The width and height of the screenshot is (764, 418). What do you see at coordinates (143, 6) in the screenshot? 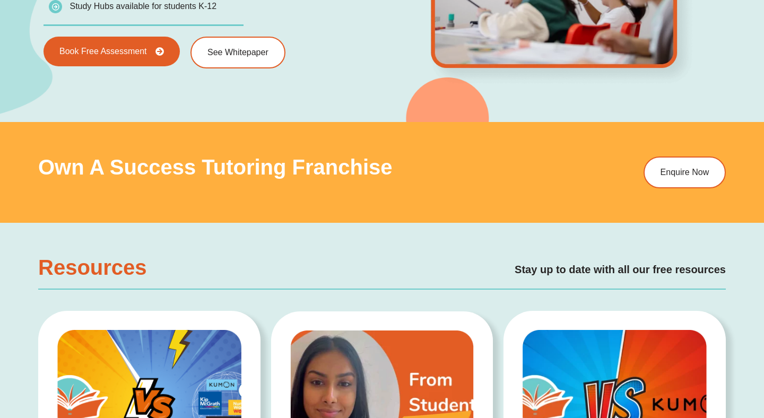
I see `span: Study Hubs available for students K-12` at bounding box center [143, 6].